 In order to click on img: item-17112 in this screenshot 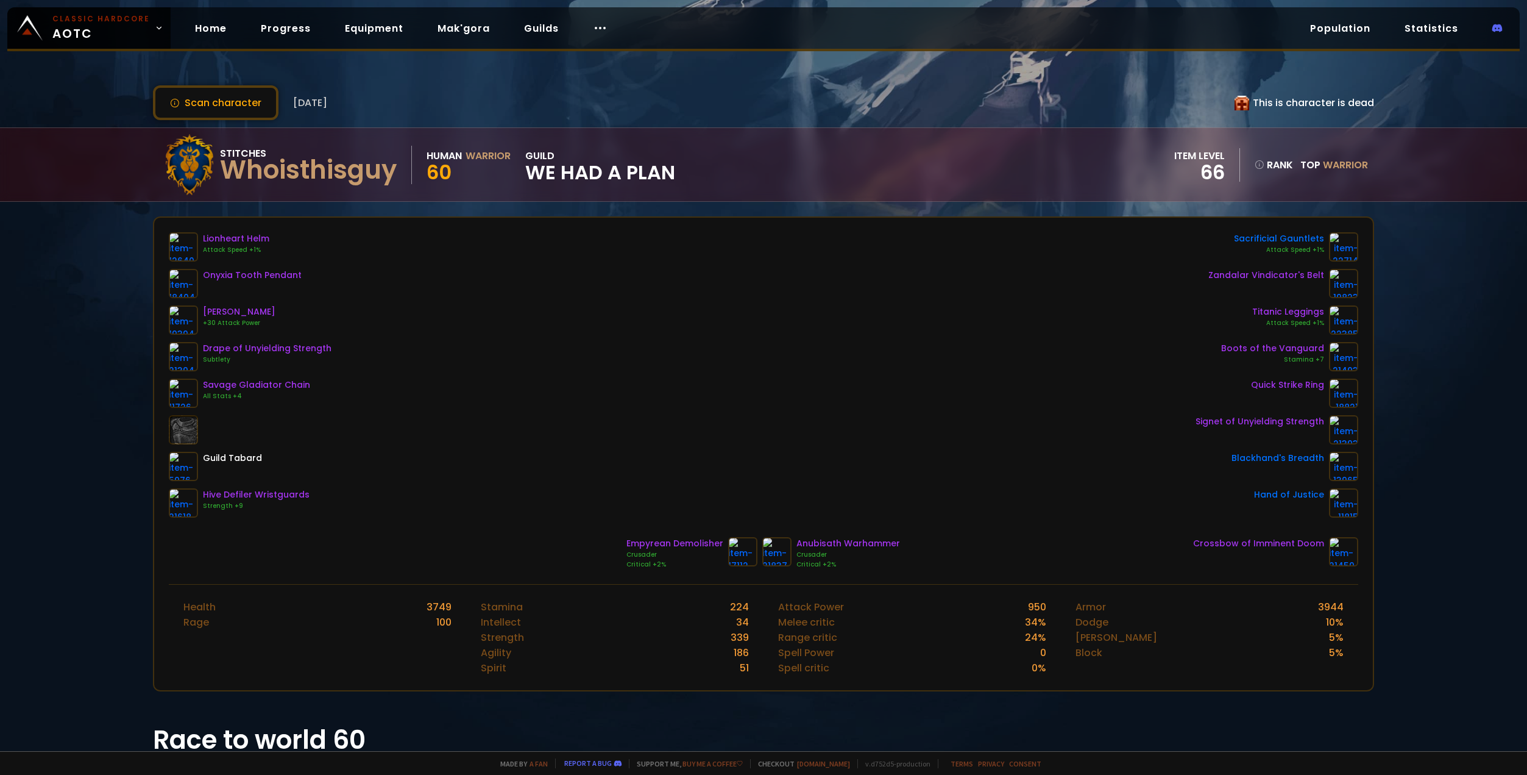, I will do `click(743, 552)`.